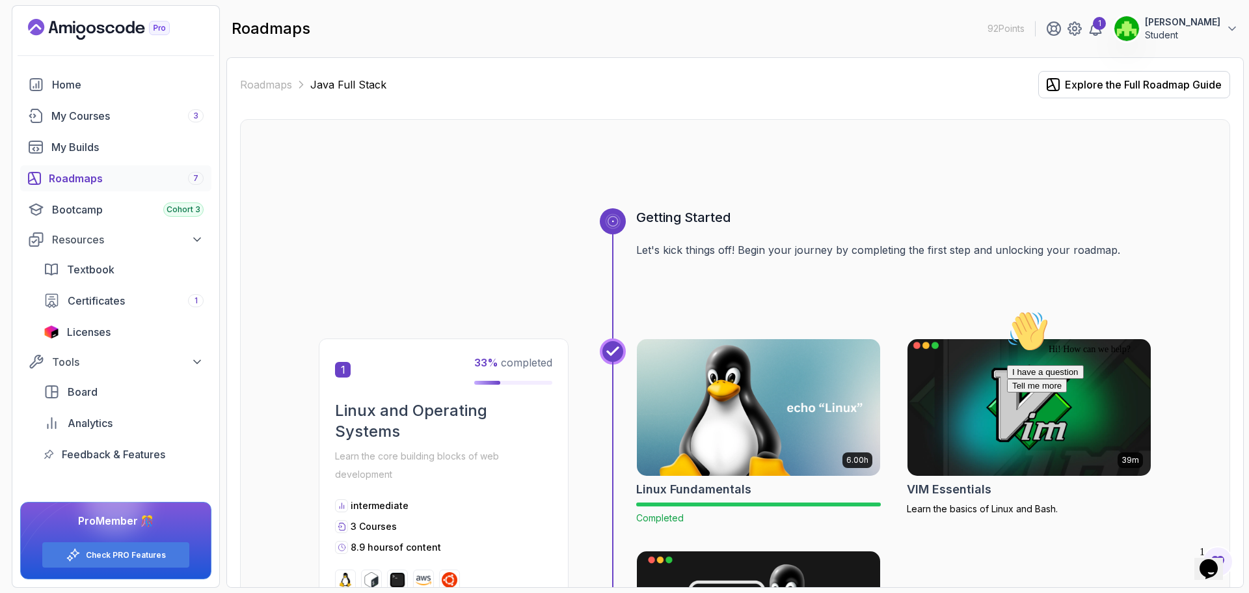  What do you see at coordinates (1183, 35) in the screenshot?
I see `p: Student` at bounding box center [1183, 35].